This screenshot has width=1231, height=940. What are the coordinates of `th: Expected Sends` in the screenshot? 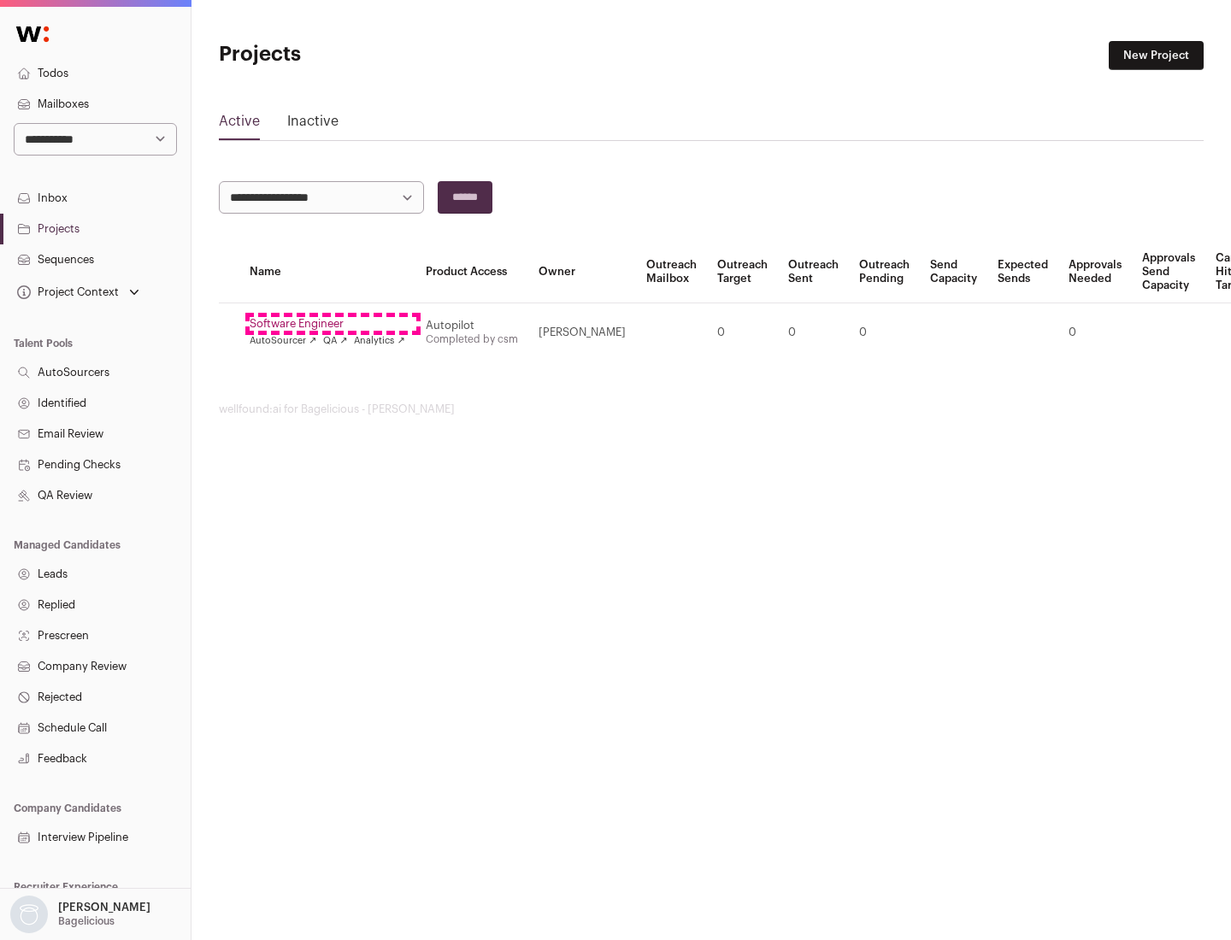 It's located at (1023, 272).